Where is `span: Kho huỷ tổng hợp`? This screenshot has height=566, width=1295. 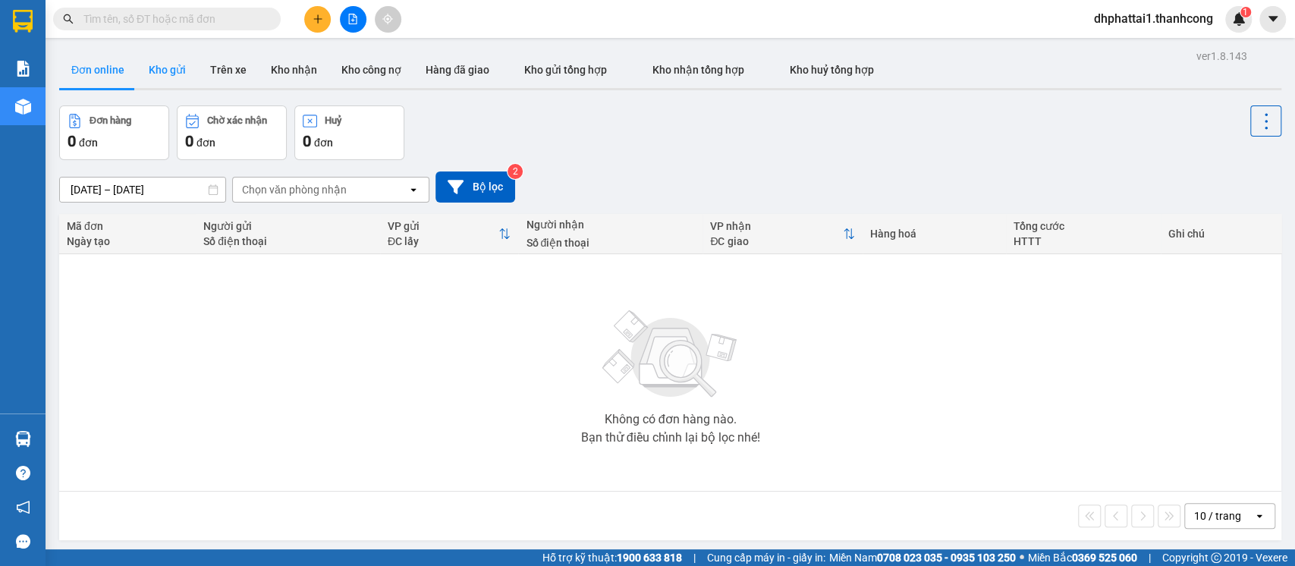
span: Kho huỷ tổng hợp is located at coordinates (831, 70).